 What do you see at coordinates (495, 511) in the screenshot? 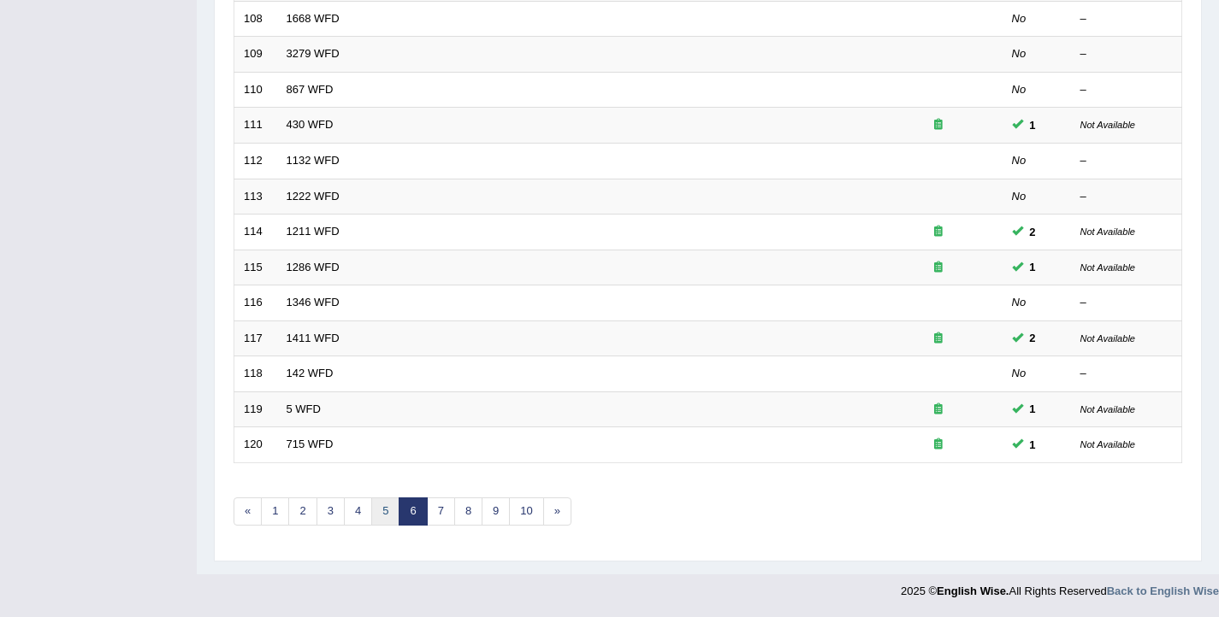
I see `a: 9` at bounding box center [495, 511].